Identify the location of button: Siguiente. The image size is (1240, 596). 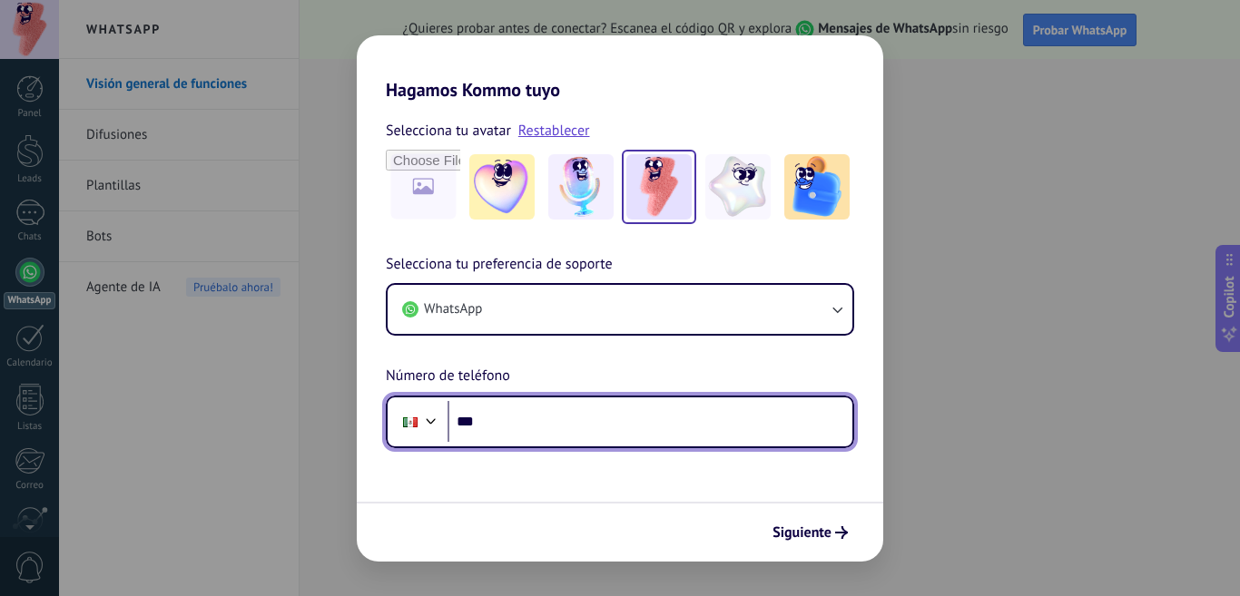
(809, 533).